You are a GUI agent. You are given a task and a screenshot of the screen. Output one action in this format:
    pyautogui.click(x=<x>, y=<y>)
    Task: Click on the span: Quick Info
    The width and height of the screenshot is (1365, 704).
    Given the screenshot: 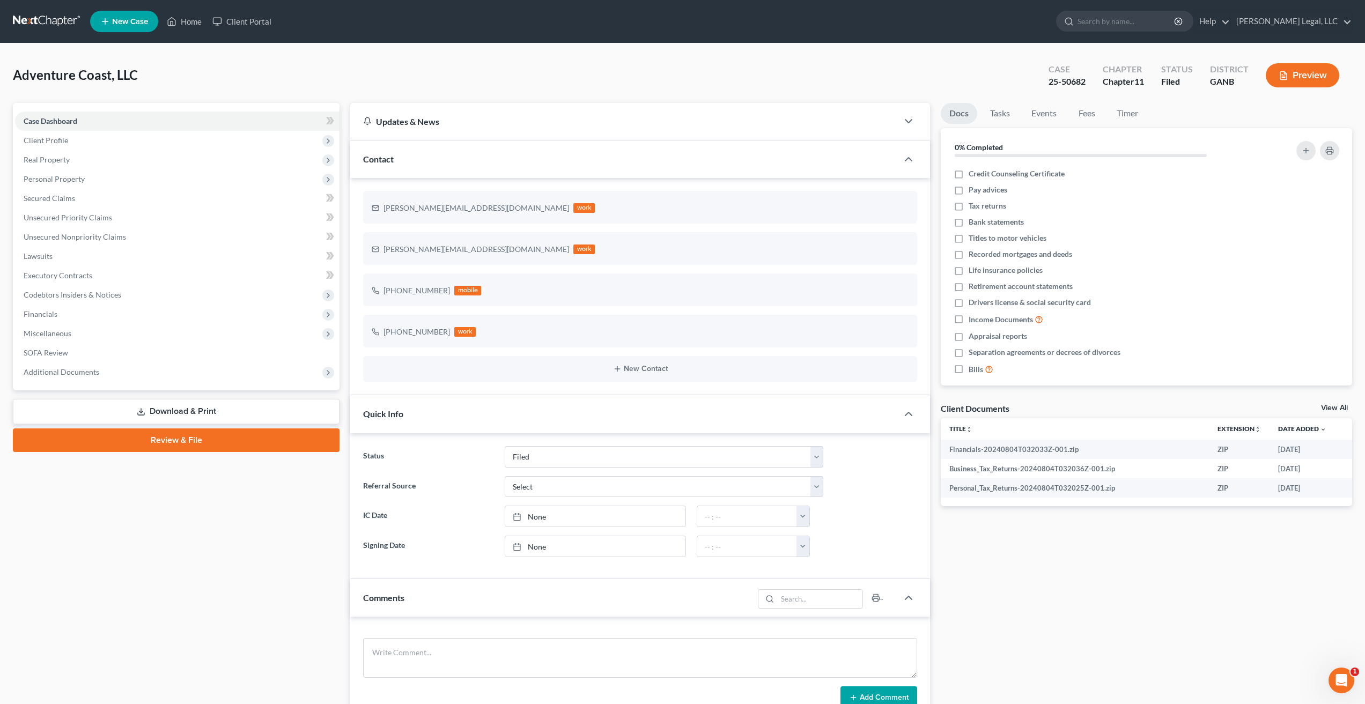 What is the action you would take?
    pyautogui.click(x=383, y=414)
    